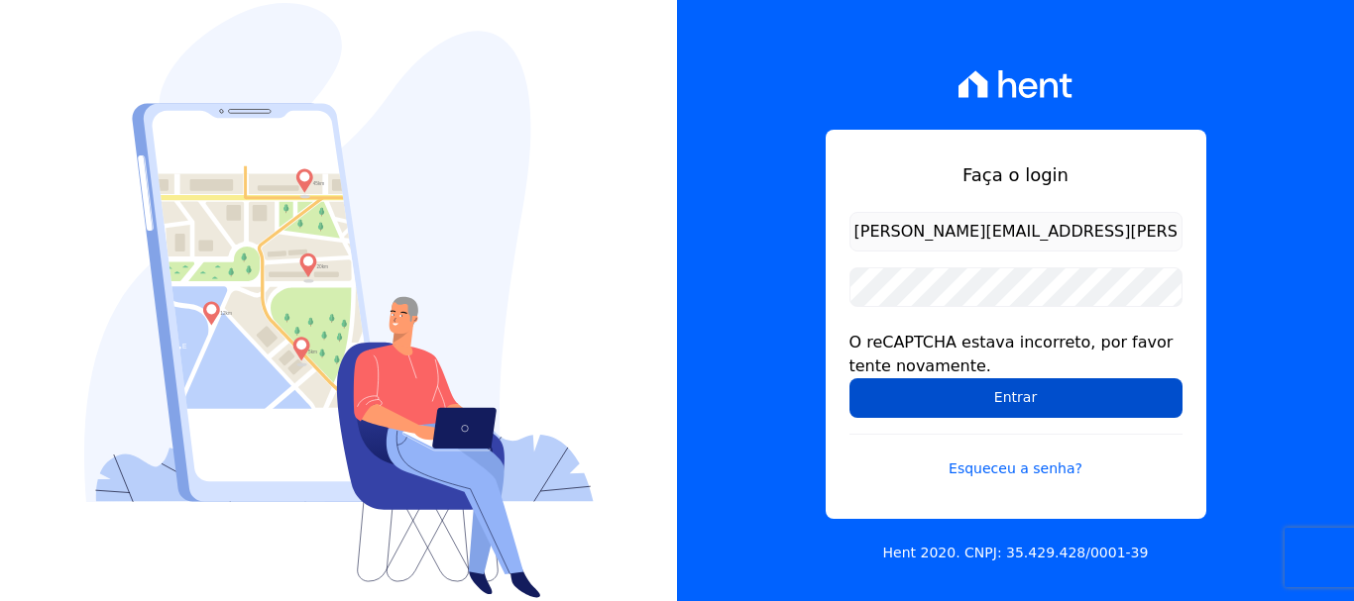 Image resolution: width=1354 pixels, height=601 pixels. Describe the element at coordinates (1016, 553) in the screenshot. I see `p: Hent 2020. CNPJ: 35.429.428/0001-39` at that location.